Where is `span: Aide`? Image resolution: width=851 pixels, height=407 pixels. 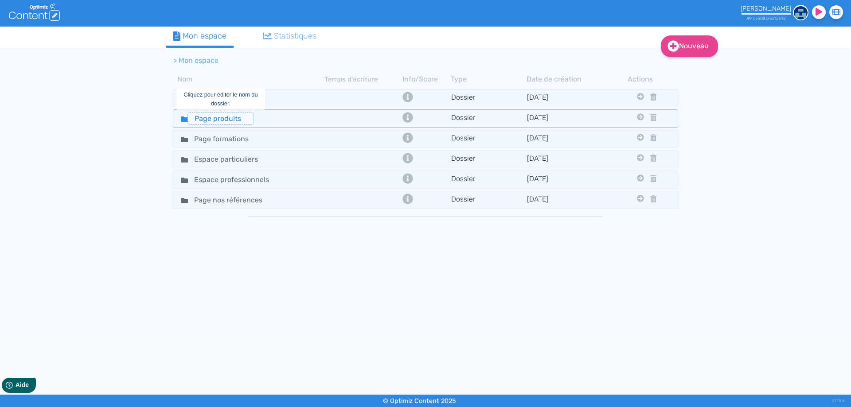 span: Aide is located at coordinates (52, 11).